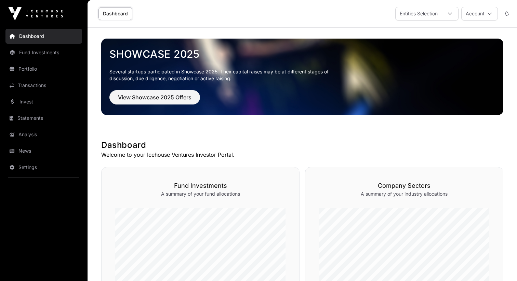  Describe the element at coordinates (44, 102) in the screenshot. I see `a: Invest` at that location.